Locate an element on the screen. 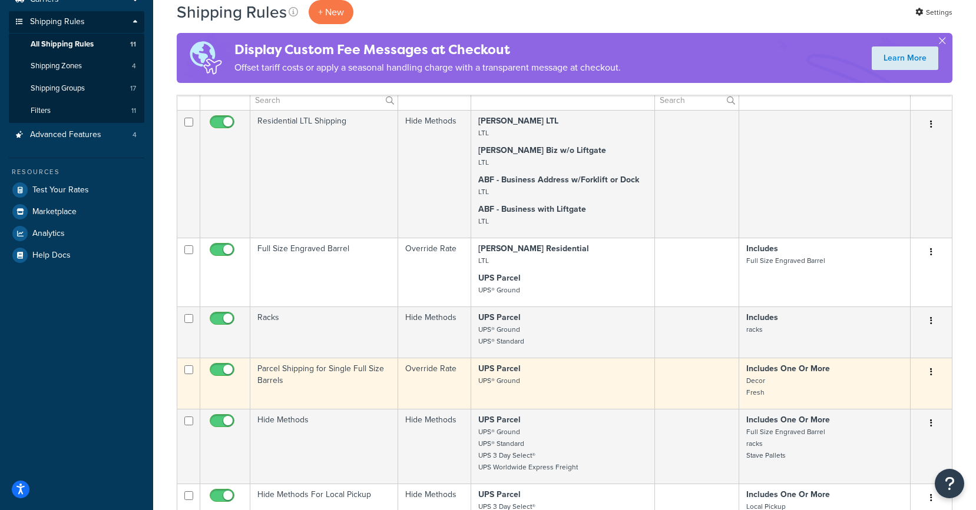  li: Shipping Groups is located at coordinates (77, 88).